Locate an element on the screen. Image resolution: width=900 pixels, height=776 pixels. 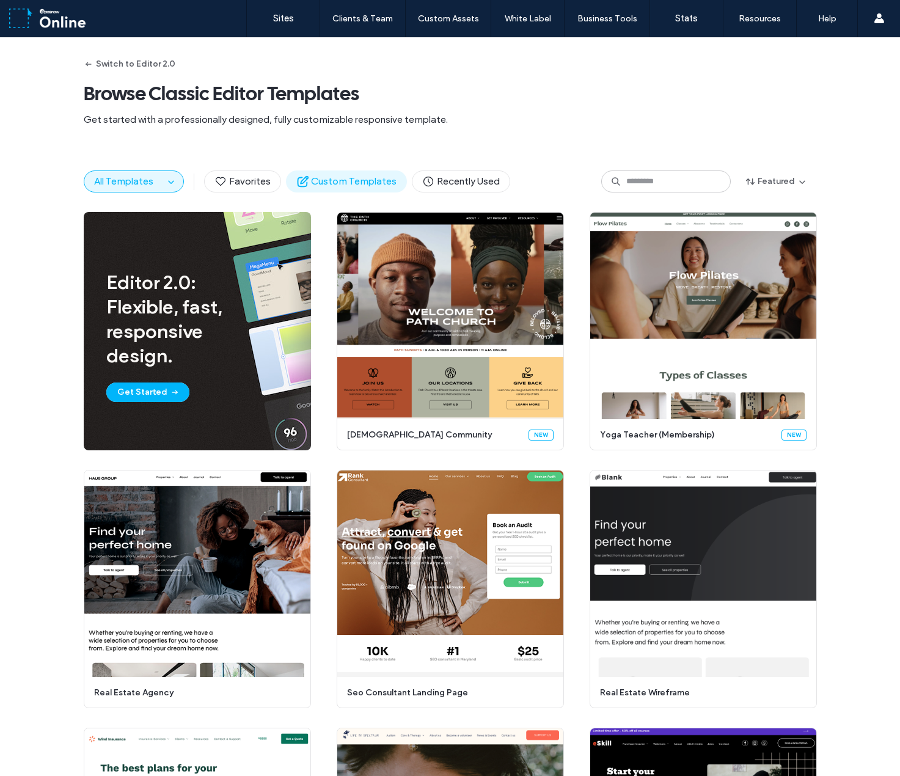
button: Custom Templates is located at coordinates (346, 181).